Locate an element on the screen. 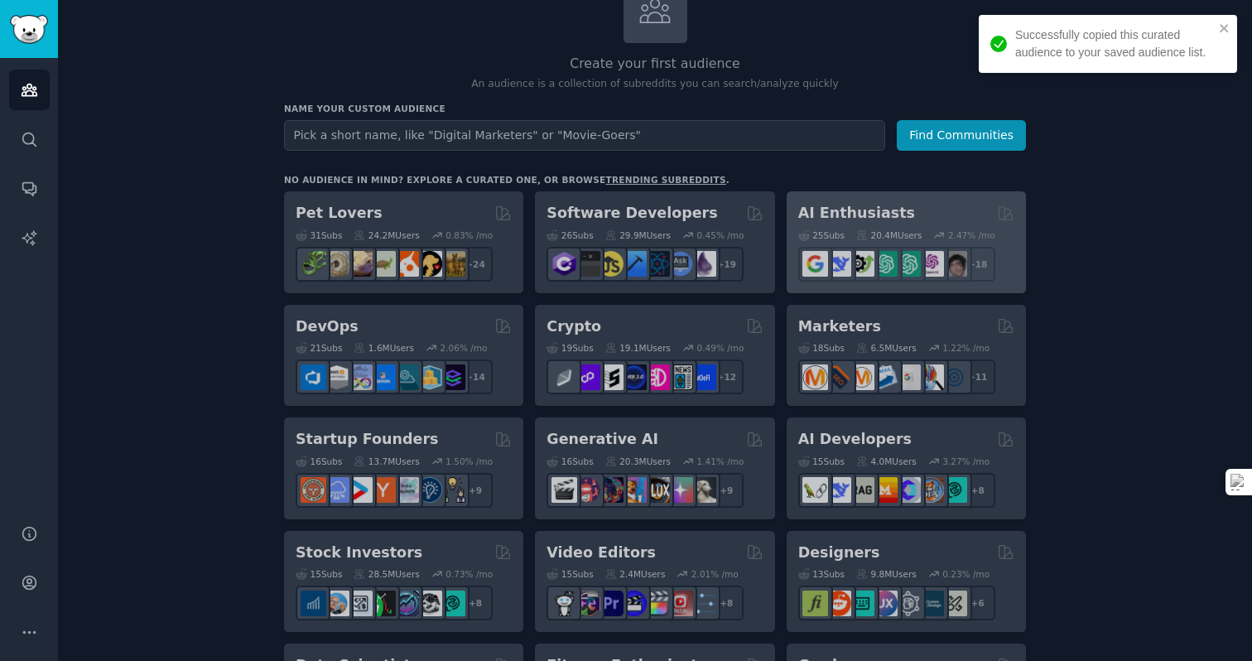  a: trending subreddits is located at coordinates (665, 180).